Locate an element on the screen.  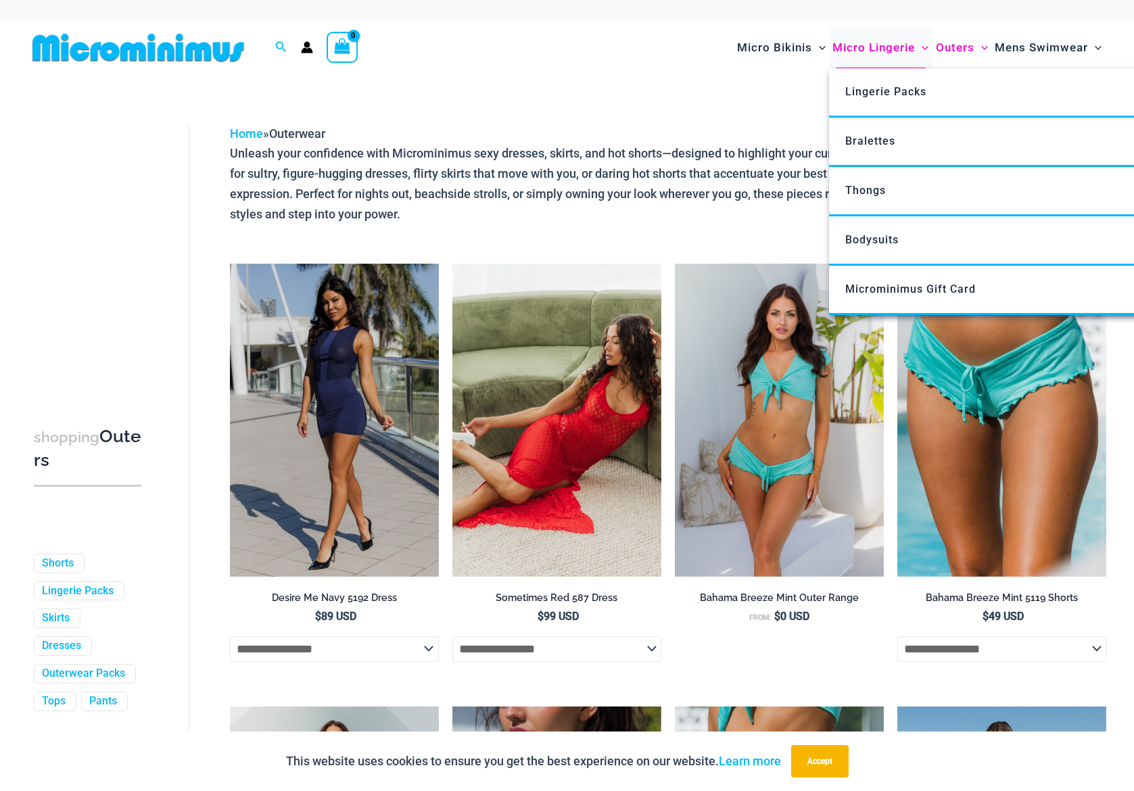
h2: Bahama Breeze Mint 5119 Shorts is located at coordinates (1001, 598).